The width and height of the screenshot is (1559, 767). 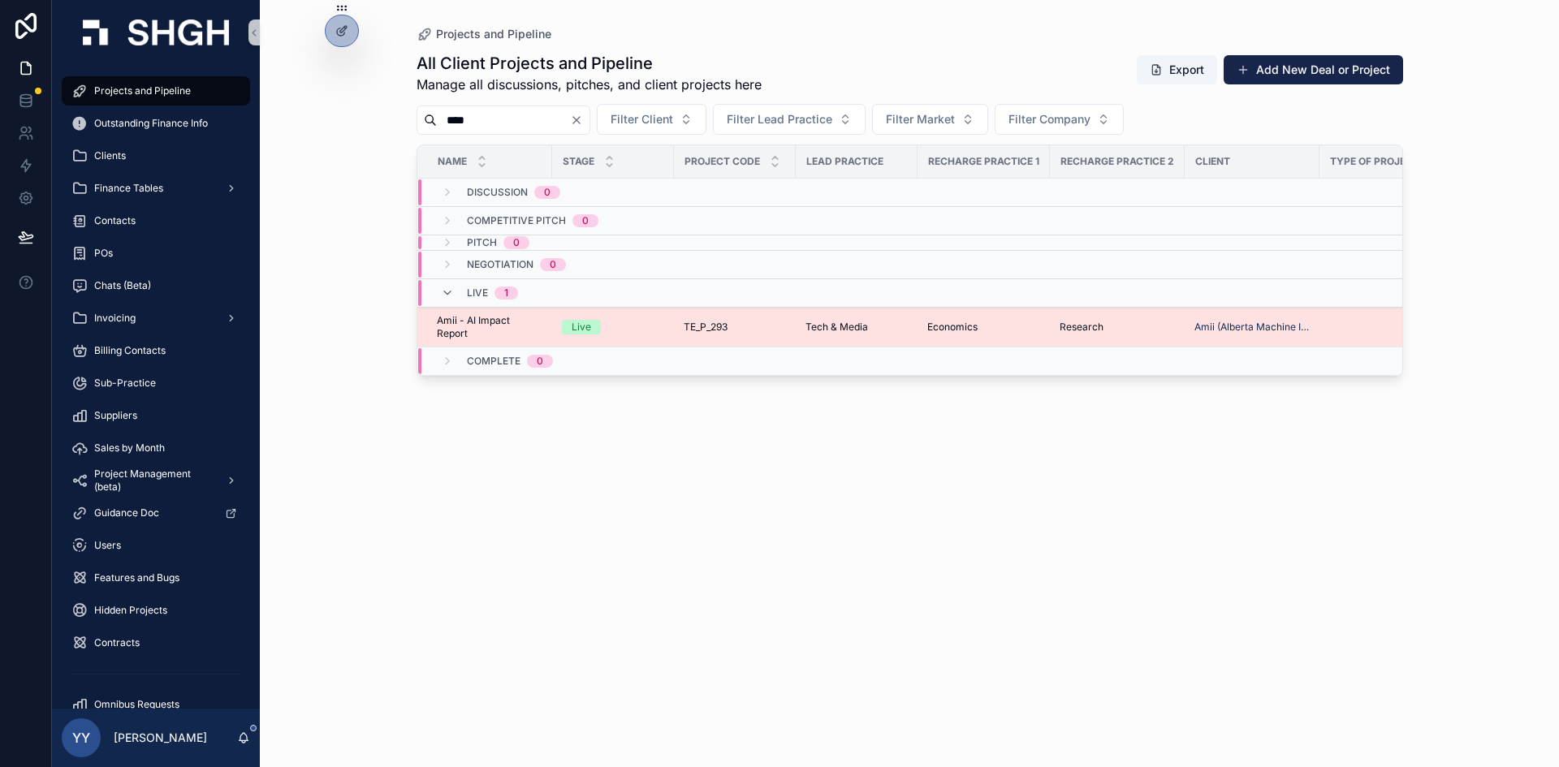 I want to click on span: TE_P_293, so click(x=705, y=327).